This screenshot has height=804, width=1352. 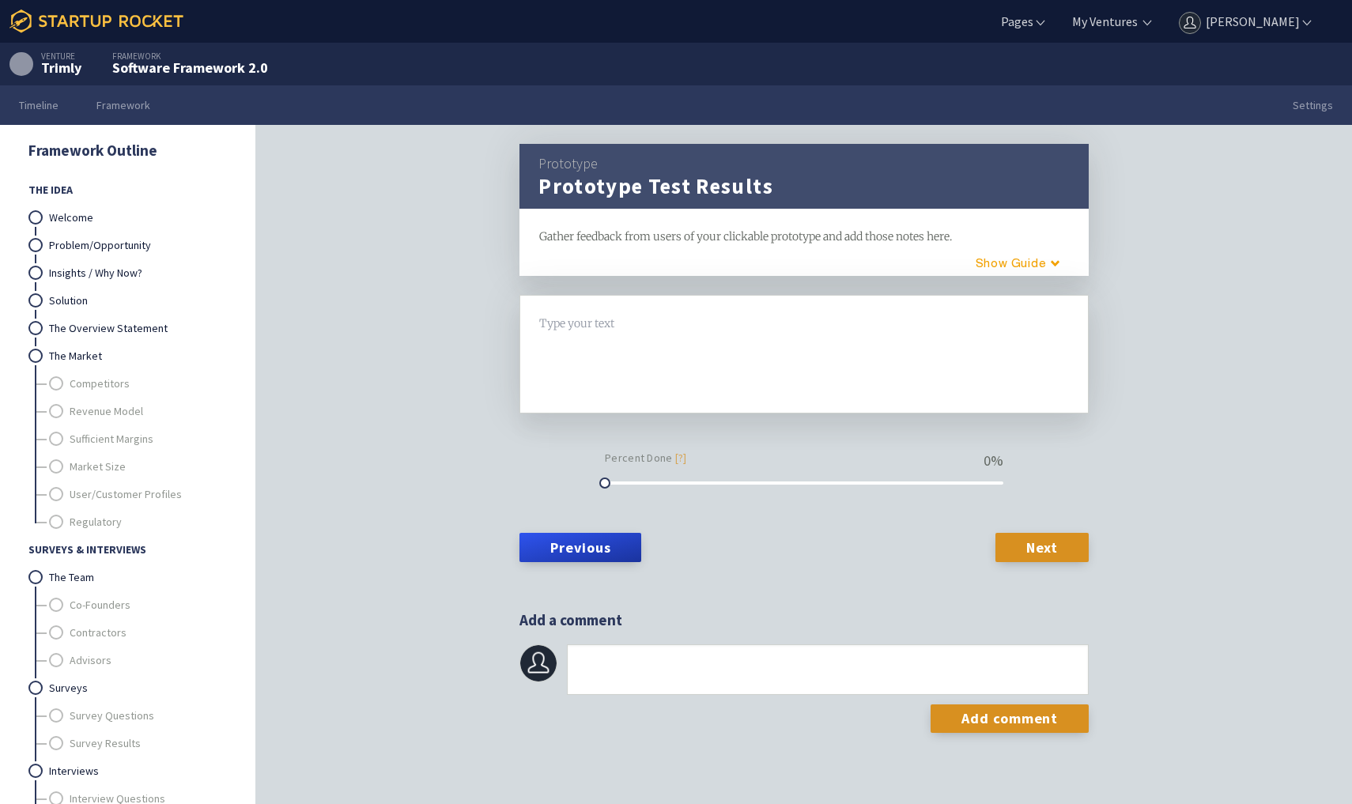 I want to click on div: Software Framework 2.0, so click(x=190, y=68).